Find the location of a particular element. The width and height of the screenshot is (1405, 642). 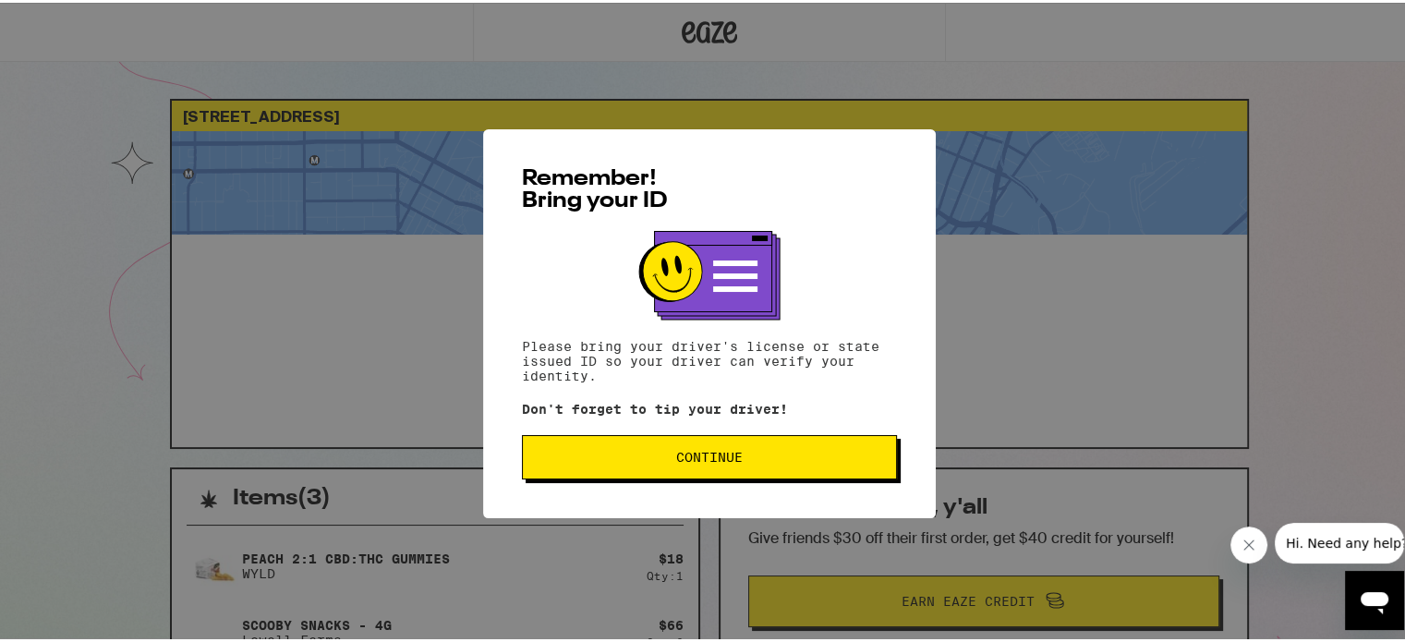

span: Remember! Bring your ID is located at coordinates (595, 188).